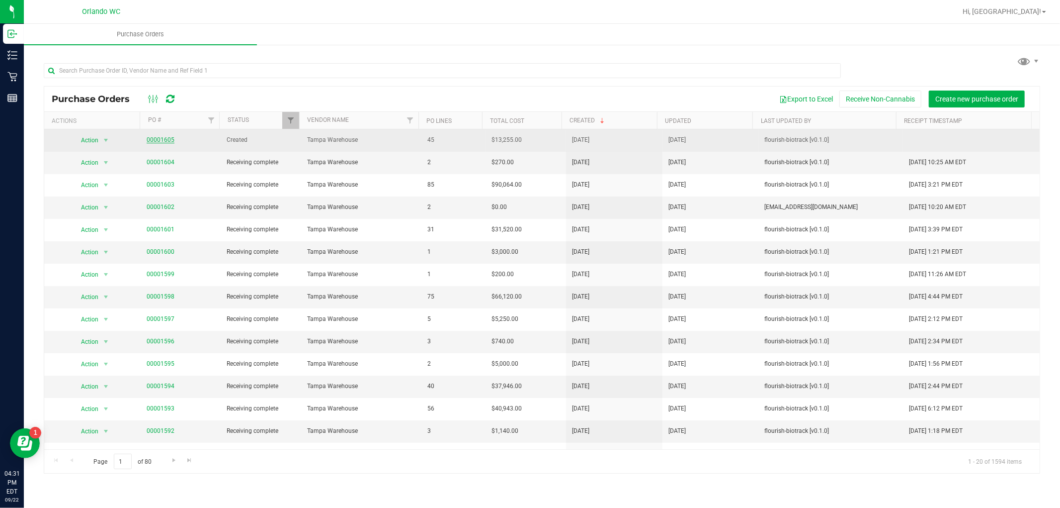 The width and height of the screenshot is (1060, 508). Describe the element at coordinates (161, 140) in the screenshot. I see `a: 00001605` at that location.